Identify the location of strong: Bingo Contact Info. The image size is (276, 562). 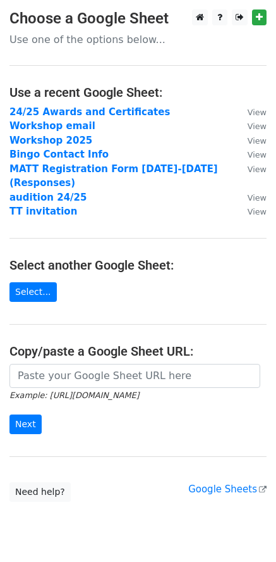
(59, 154).